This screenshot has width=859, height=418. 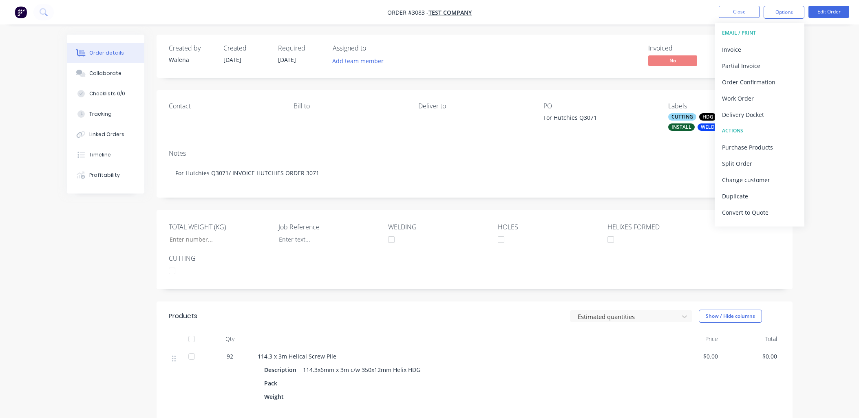 What do you see at coordinates (760, 147) in the screenshot?
I see `div: Purchase Products` at bounding box center [760, 147].